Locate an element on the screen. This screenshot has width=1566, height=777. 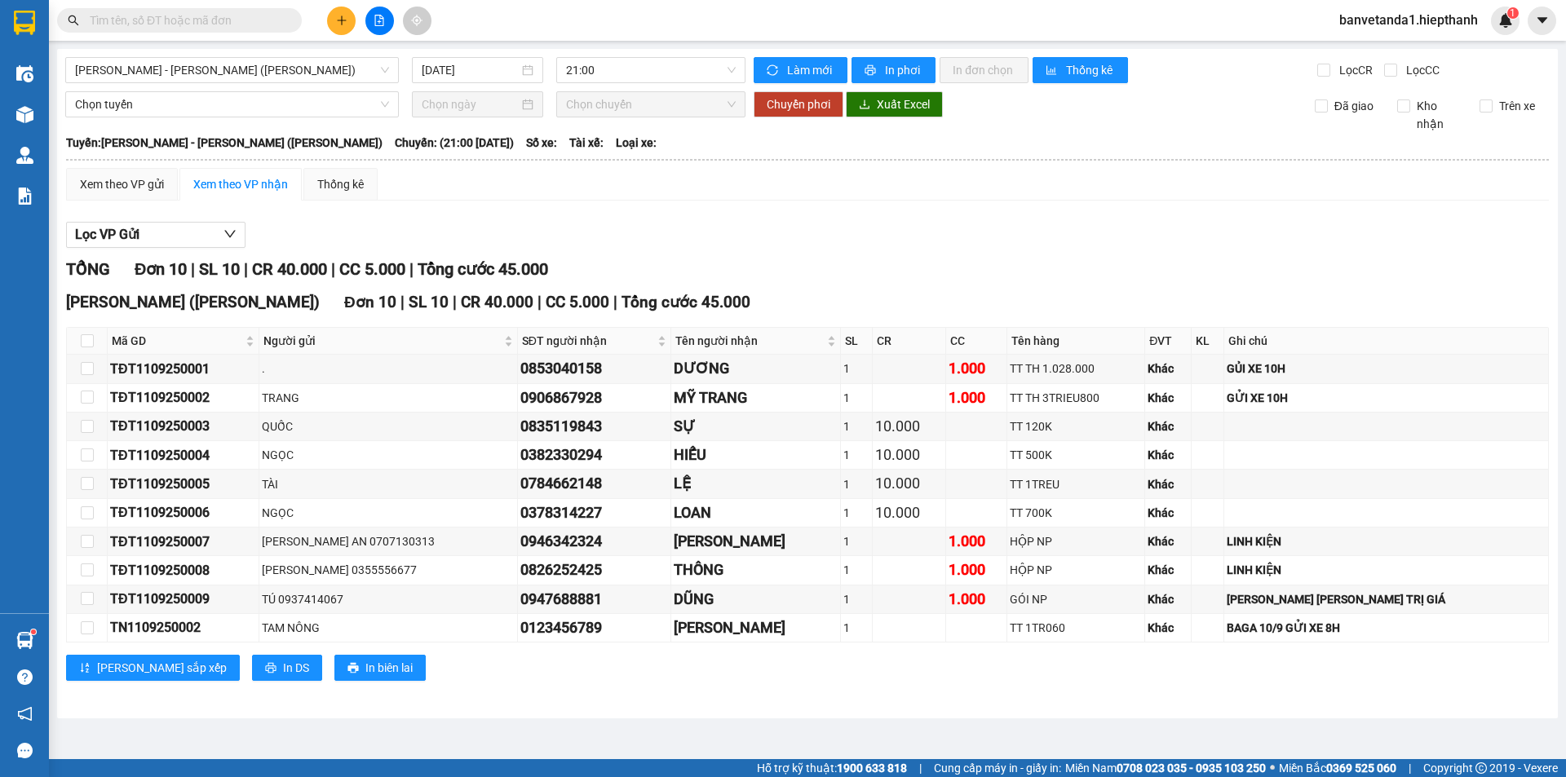
span: Đơn 10 is located at coordinates (370, 302).